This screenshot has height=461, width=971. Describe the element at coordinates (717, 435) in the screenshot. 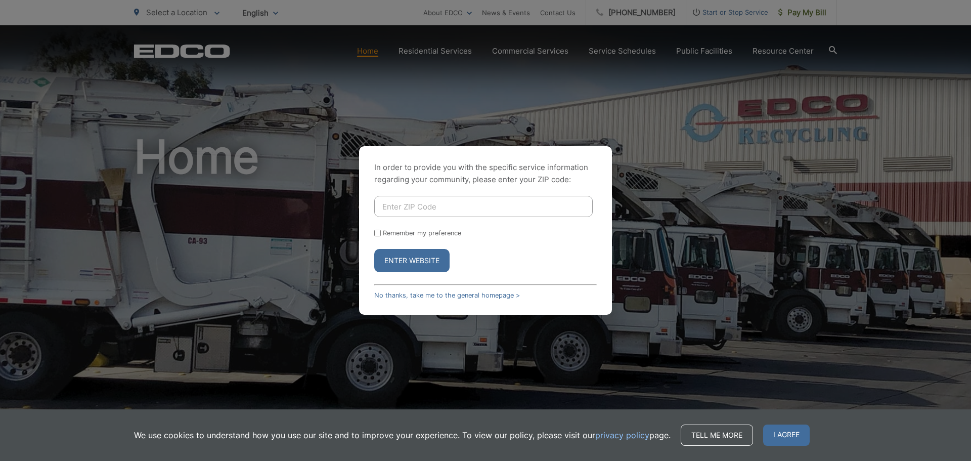

I see `a: Tell me more` at that location.